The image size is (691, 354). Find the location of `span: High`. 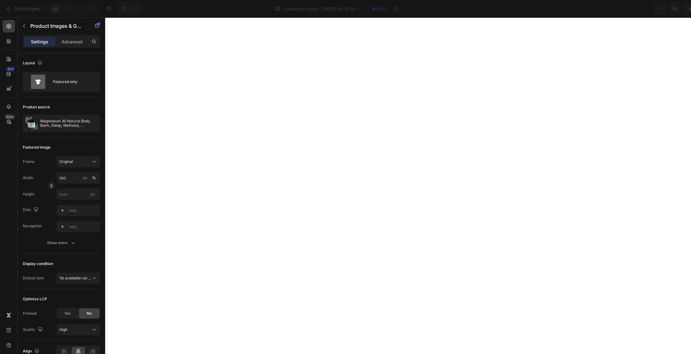

span: High is located at coordinates (63, 329).